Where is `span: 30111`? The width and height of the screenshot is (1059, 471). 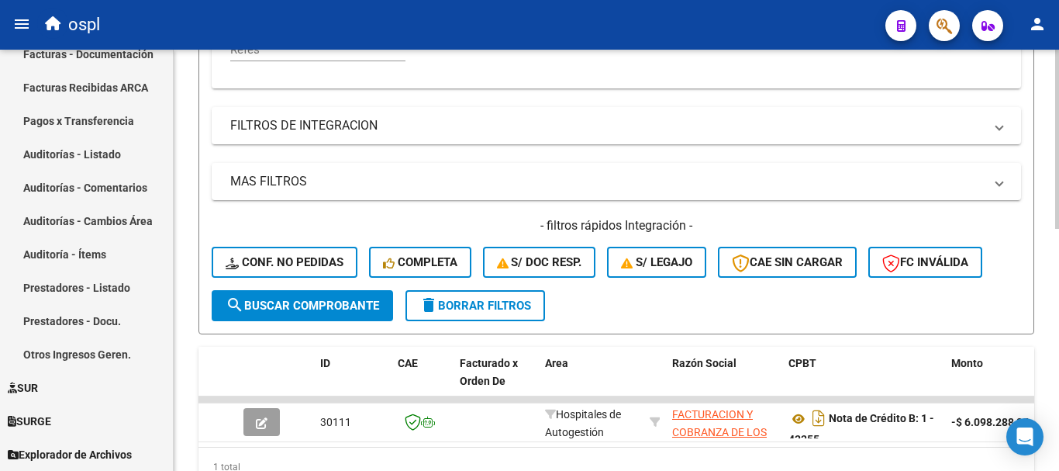
span: 30111 is located at coordinates (336, 422).